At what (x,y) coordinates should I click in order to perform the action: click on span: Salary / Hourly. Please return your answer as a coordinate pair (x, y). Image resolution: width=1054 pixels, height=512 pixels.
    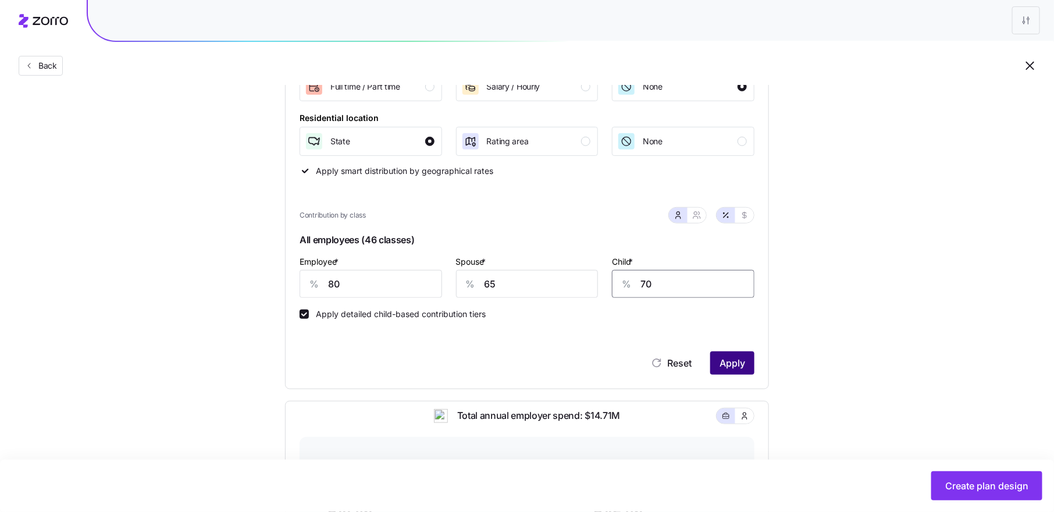
    Looking at the image, I should click on (514, 87).